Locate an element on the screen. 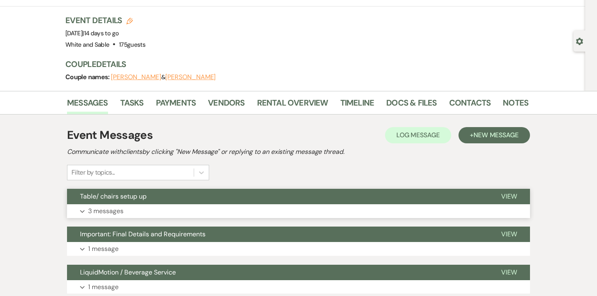 The width and height of the screenshot is (597, 296). a: Contacts is located at coordinates (470, 105).